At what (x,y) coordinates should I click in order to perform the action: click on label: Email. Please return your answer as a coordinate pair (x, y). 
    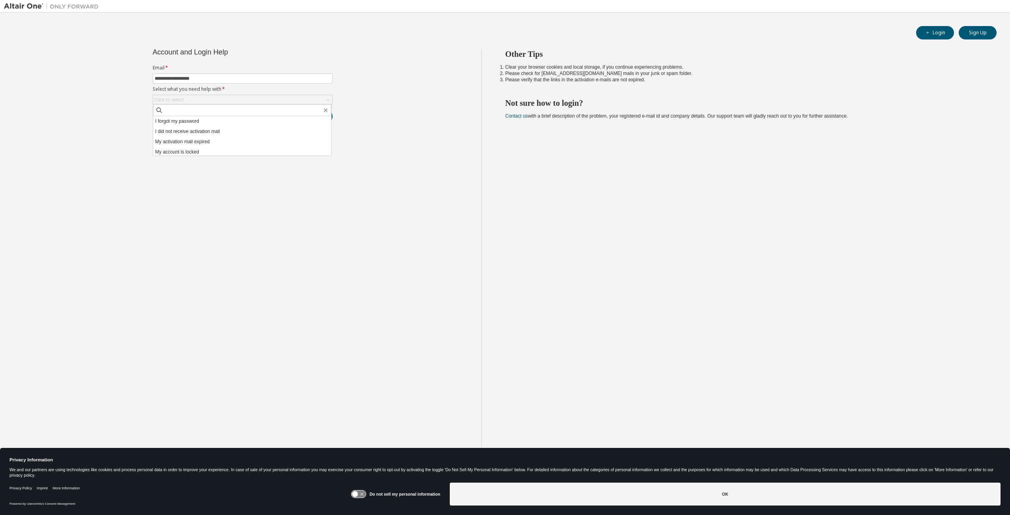
    Looking at the image, I should click on (243, 68).